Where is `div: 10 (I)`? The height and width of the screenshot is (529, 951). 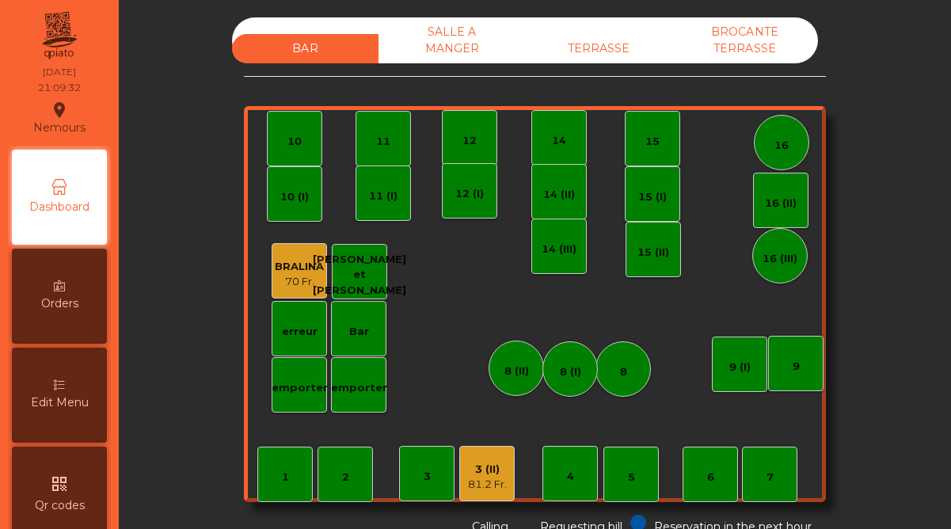
div: 10 (I) is located at coordinates (295, 197).